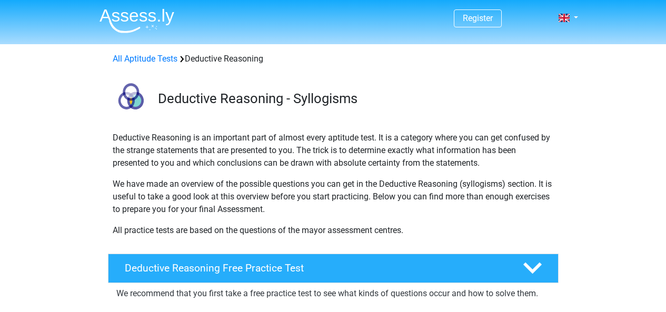  Describe the element at coordinates (131, 100) in the screenshot. I see `img: deductive reasoning` at that location.